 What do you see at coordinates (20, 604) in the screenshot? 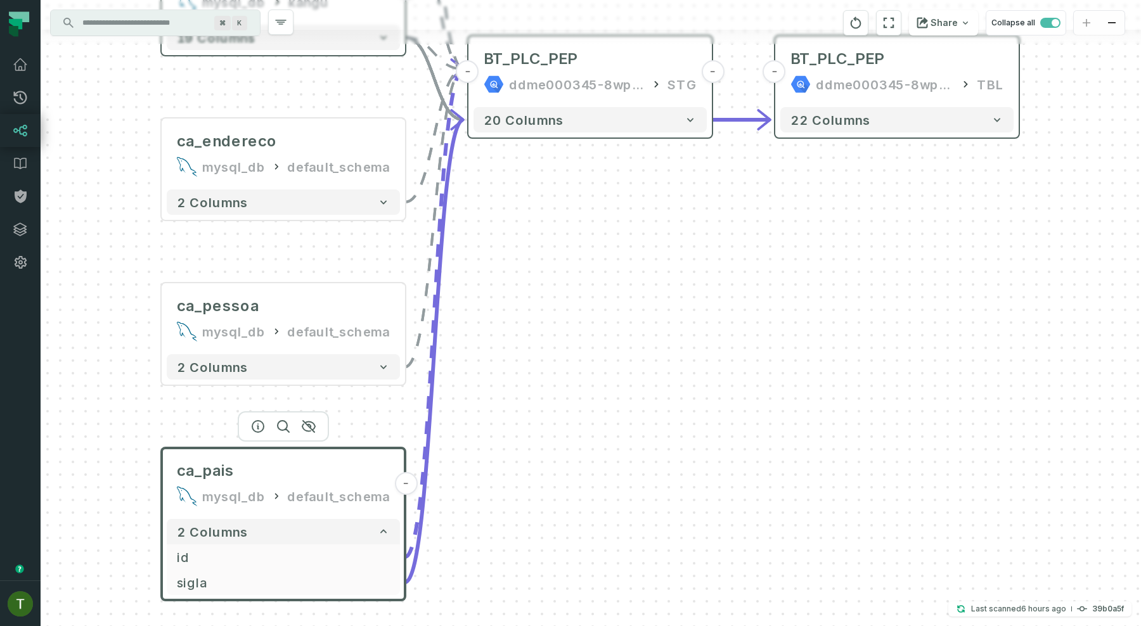
I see `img: avatar of Tomer Galun` at bounding box center [20, 604].